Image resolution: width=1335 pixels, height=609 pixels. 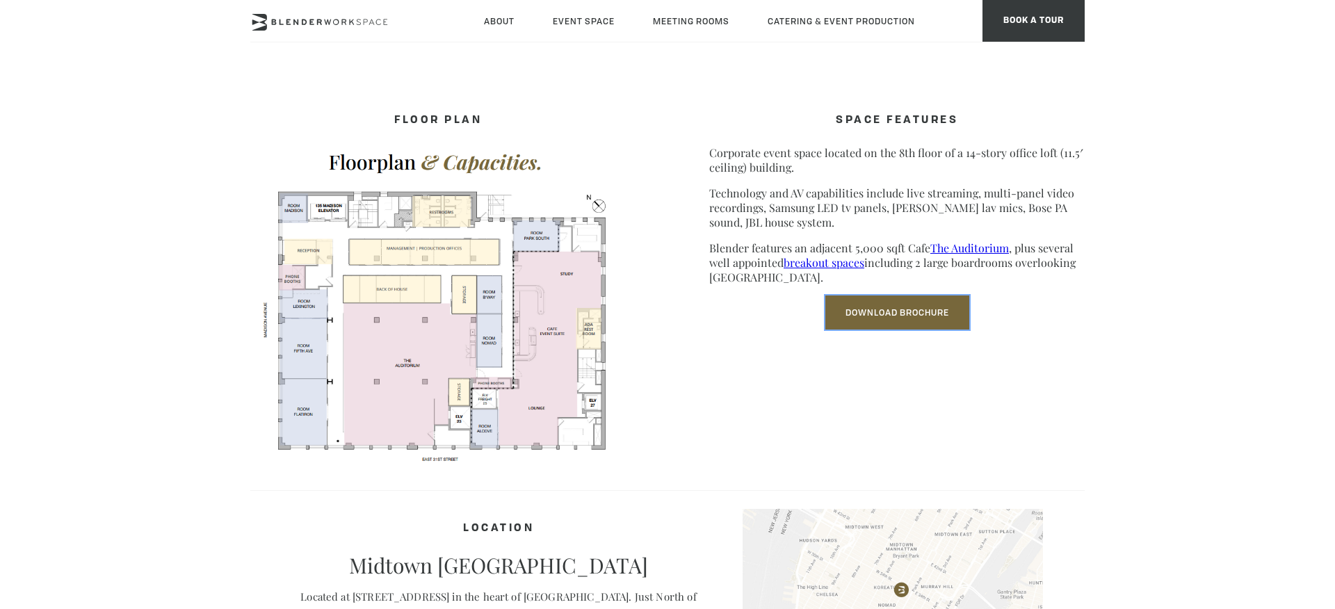 What do you see at coordinates (499, 529) in the screenshot?
I see `h4: Location` at bounding box center [499, 529].